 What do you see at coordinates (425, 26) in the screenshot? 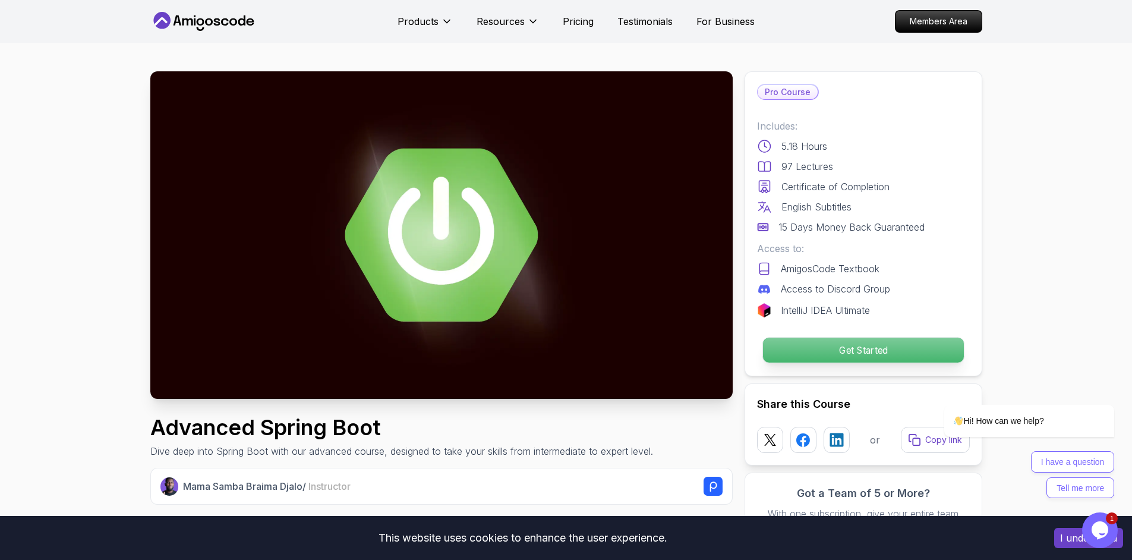
I see `button: Products` at bounding box center [425, 26].